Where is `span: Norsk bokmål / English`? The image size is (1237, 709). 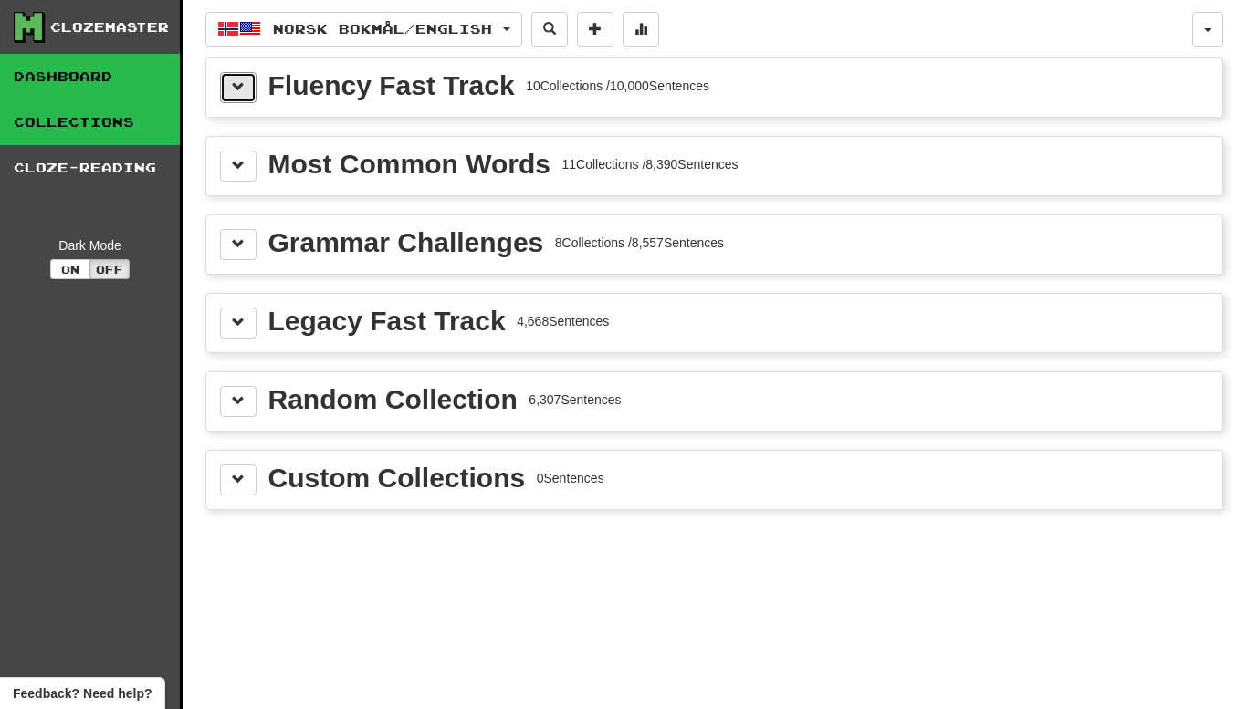 span: Norsk bokmål / English is located at coordinates (383, 28).